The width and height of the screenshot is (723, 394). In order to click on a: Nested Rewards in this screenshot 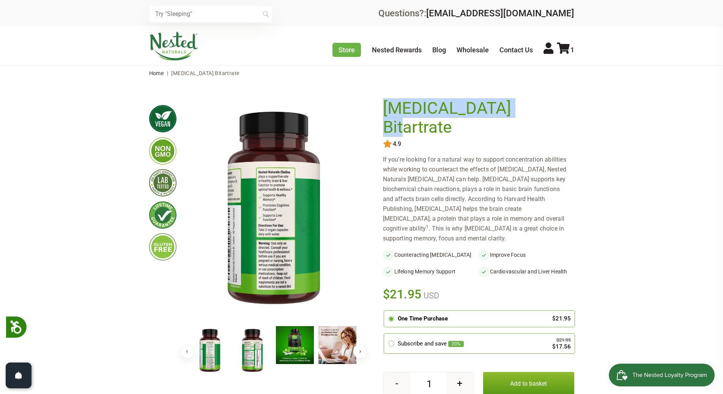, I will do `click(397, 50)`.